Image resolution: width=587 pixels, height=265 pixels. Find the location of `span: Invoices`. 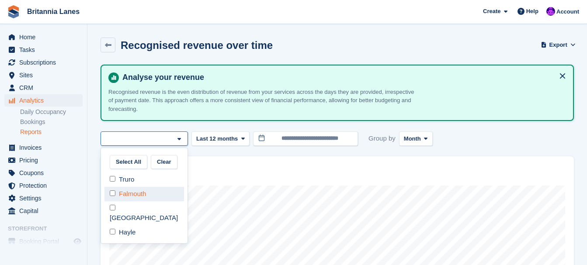

span: Invoices is located at coordinates (45, 148).